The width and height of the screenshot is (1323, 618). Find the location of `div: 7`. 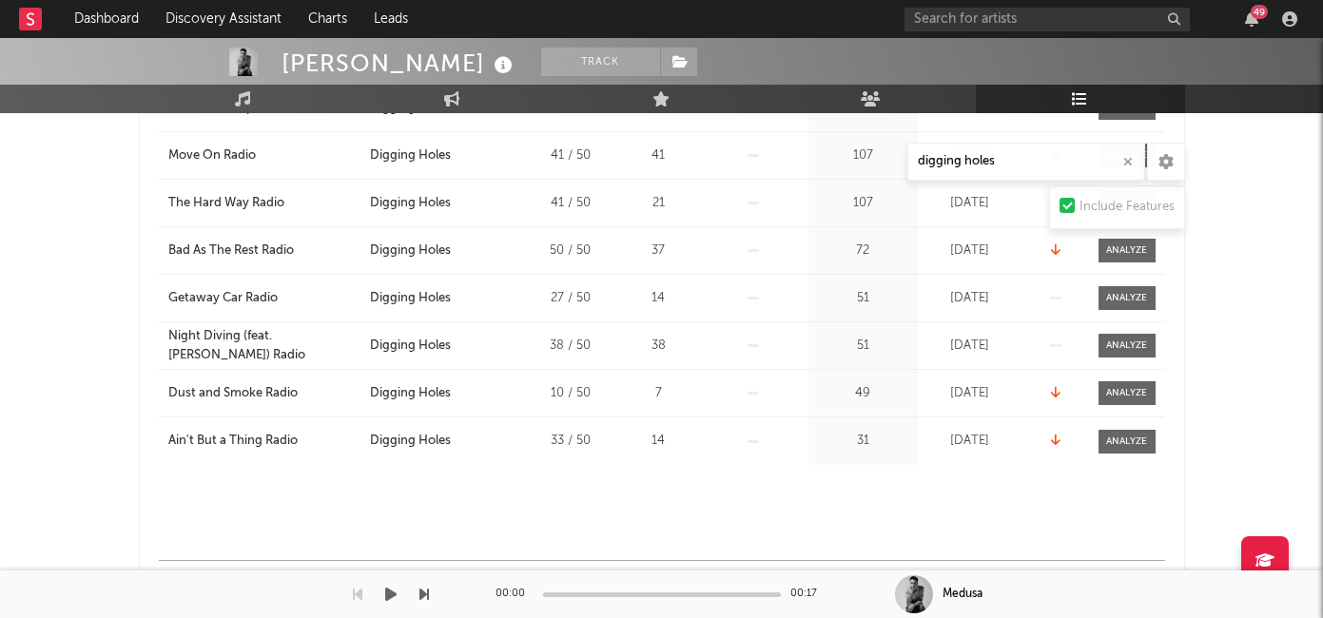

div: 7 is located at coordinates (658, 394).